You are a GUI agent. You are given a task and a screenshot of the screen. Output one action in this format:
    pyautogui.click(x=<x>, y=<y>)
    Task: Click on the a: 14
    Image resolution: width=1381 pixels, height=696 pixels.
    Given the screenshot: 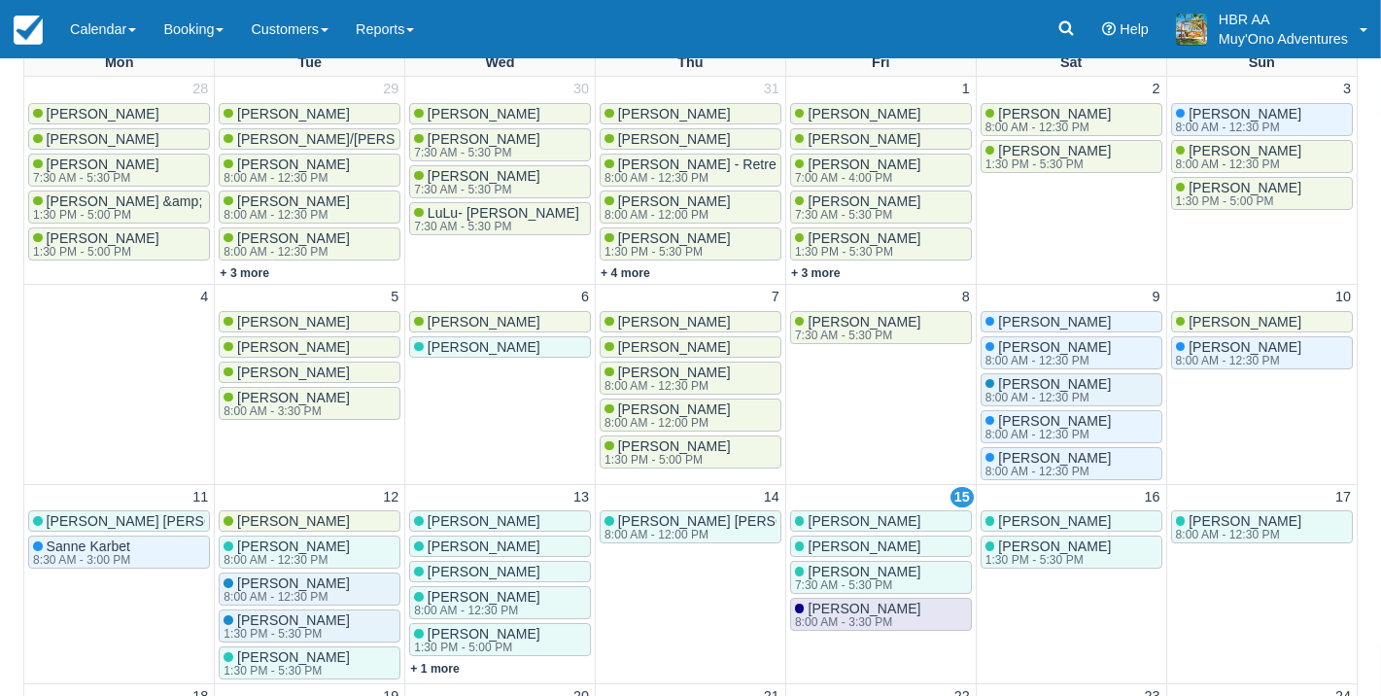 What is the action you would take?
    pyautogui.click(x=772, y=498)
    